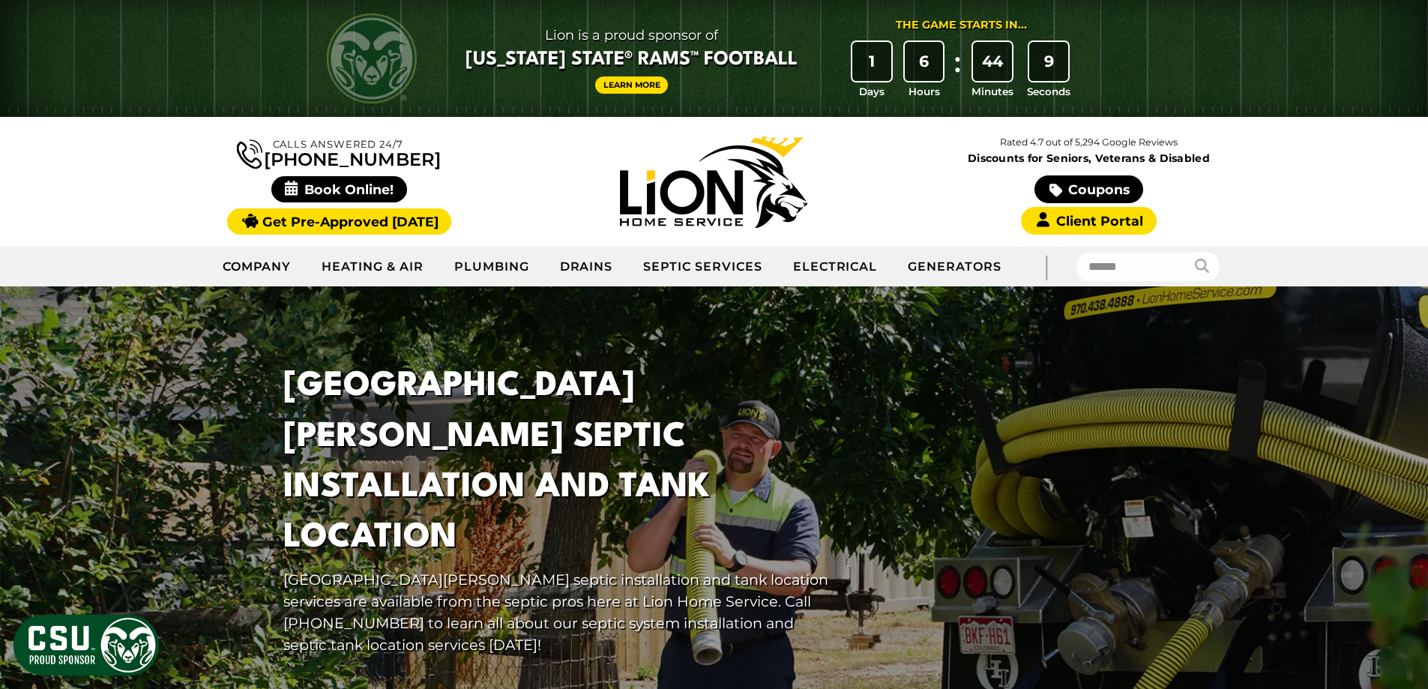 This screenshot has height=689, width=1428. I want to click on div: 9, so click(1049, 61).